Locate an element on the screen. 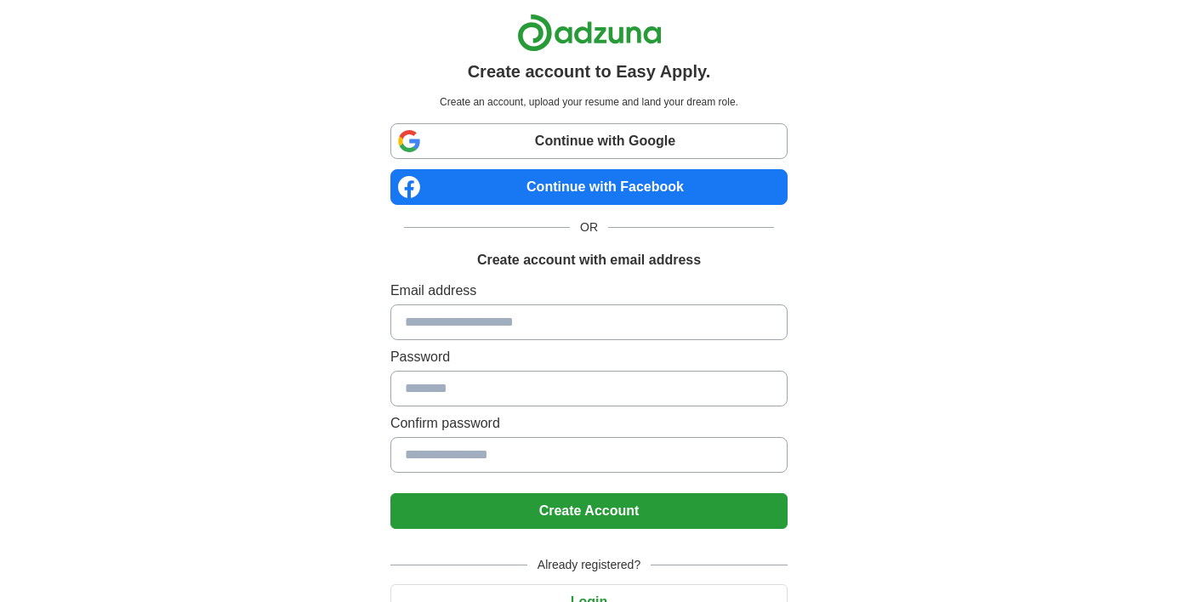 The image size is (1178, 602). h1: Create account with email address is located at coordinates (589, 260).